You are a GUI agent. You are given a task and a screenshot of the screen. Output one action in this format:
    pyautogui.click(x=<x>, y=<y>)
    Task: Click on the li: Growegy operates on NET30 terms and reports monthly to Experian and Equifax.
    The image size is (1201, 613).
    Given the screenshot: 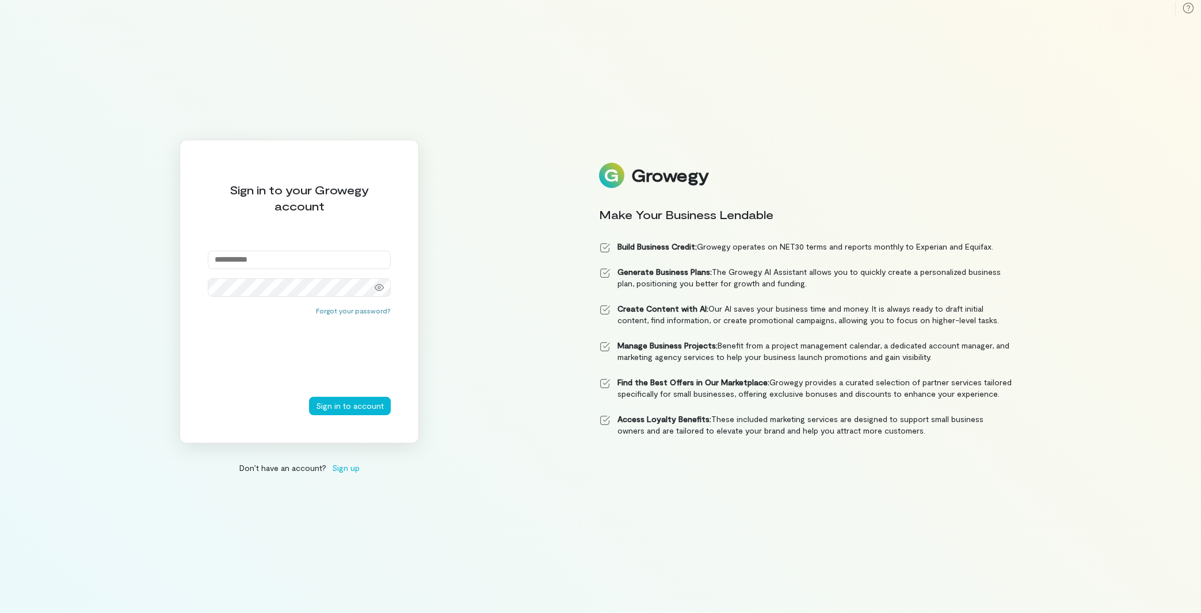 What is the action you would take?
    pyautogui.click(x=805, y=247)
    